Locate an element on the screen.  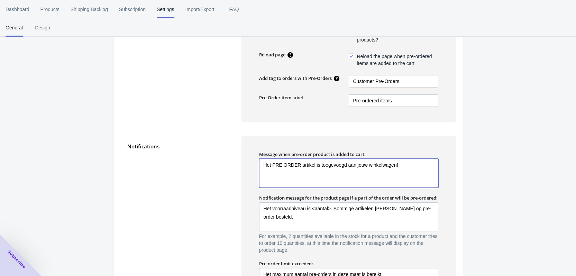
span: Dashboard is located at coordinates (17, 9).